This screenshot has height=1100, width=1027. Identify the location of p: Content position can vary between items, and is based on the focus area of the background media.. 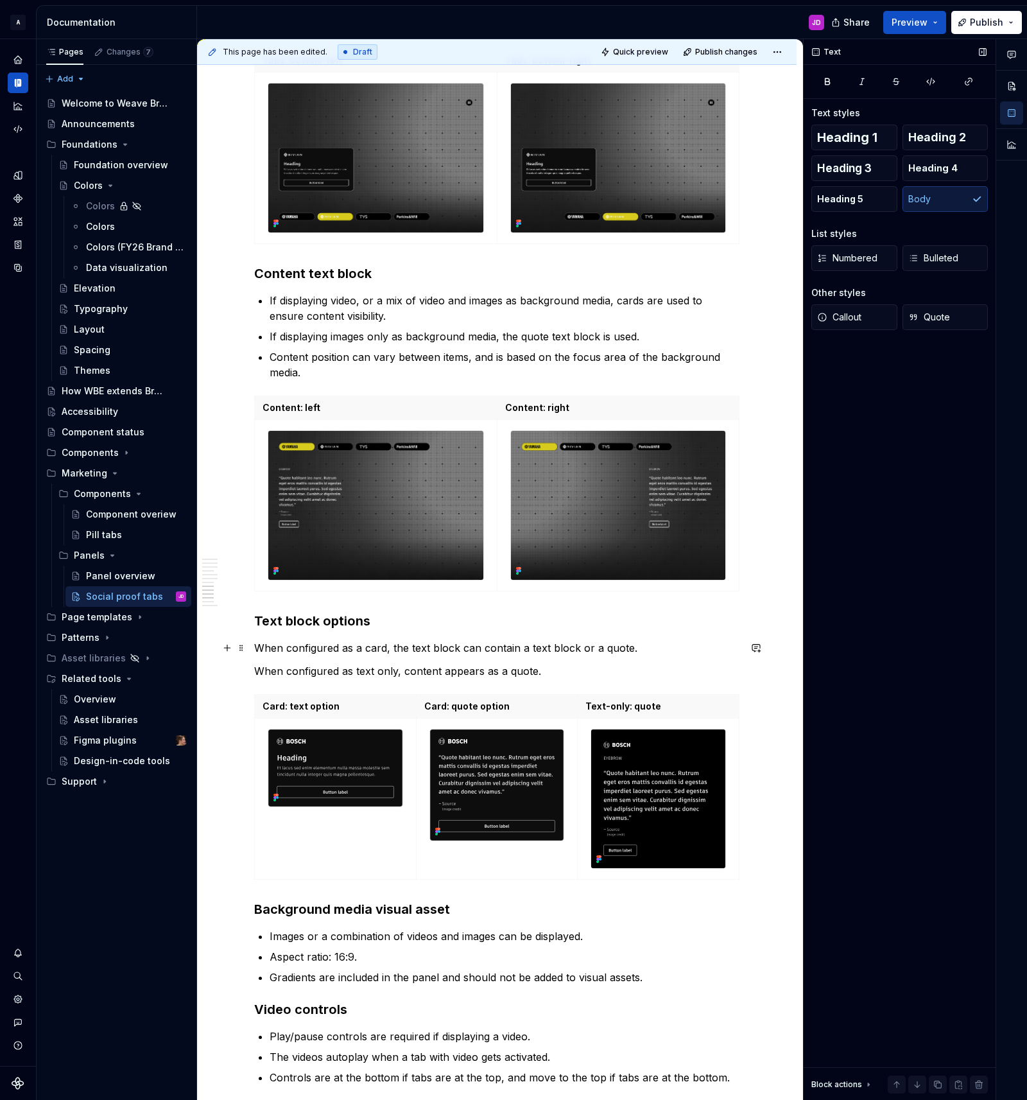
(505, 365).